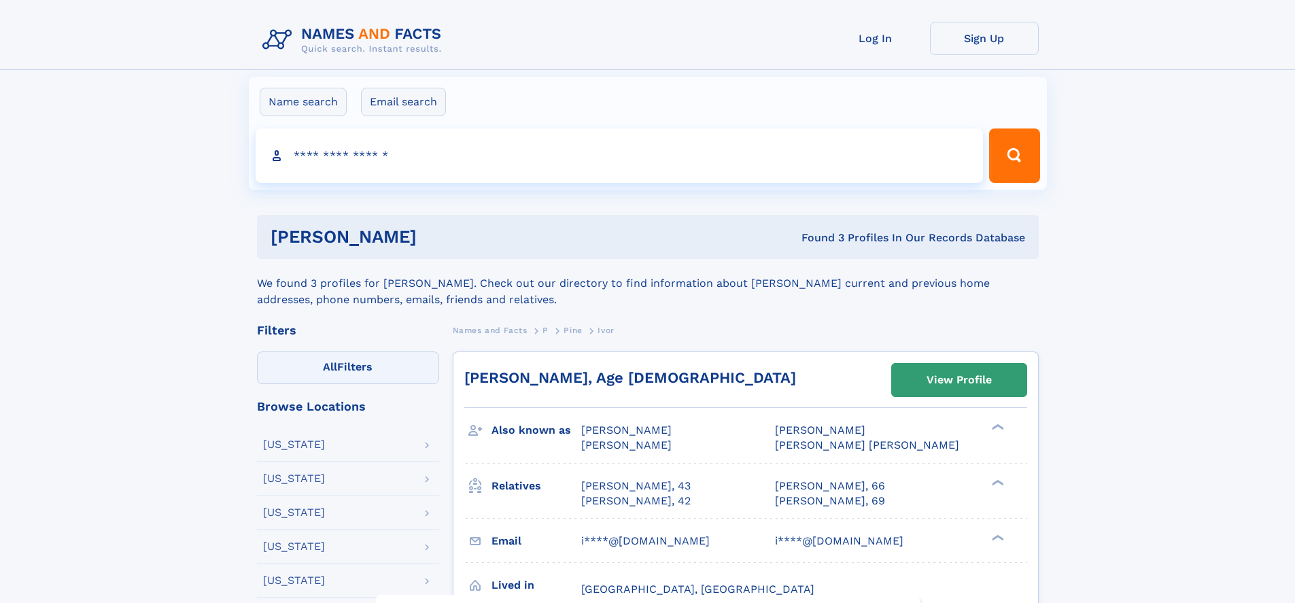  What do you see at coordinates (545, 330) in the screenshot?
I see `span: P` at bounding box center [545, 330].